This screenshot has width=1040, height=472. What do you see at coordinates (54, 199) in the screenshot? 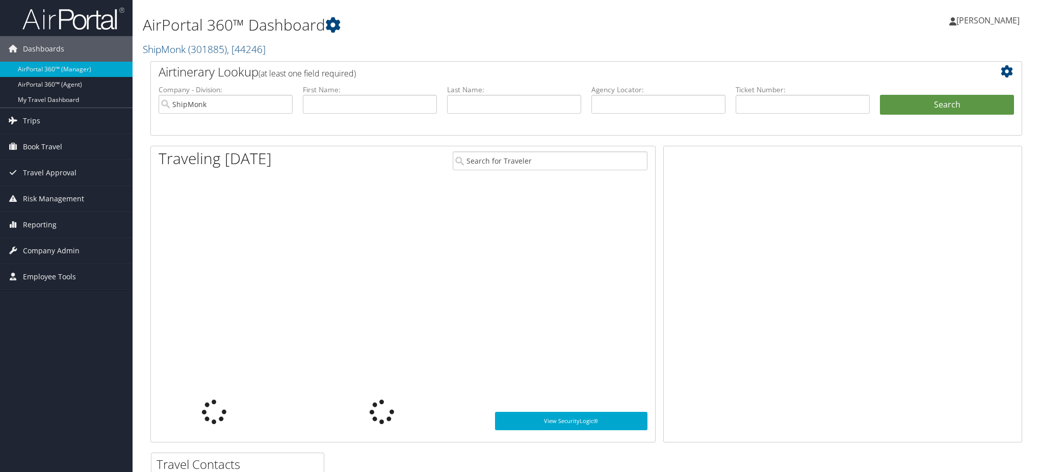
I see `span: Risk Management` at bounding box center [54, 199].